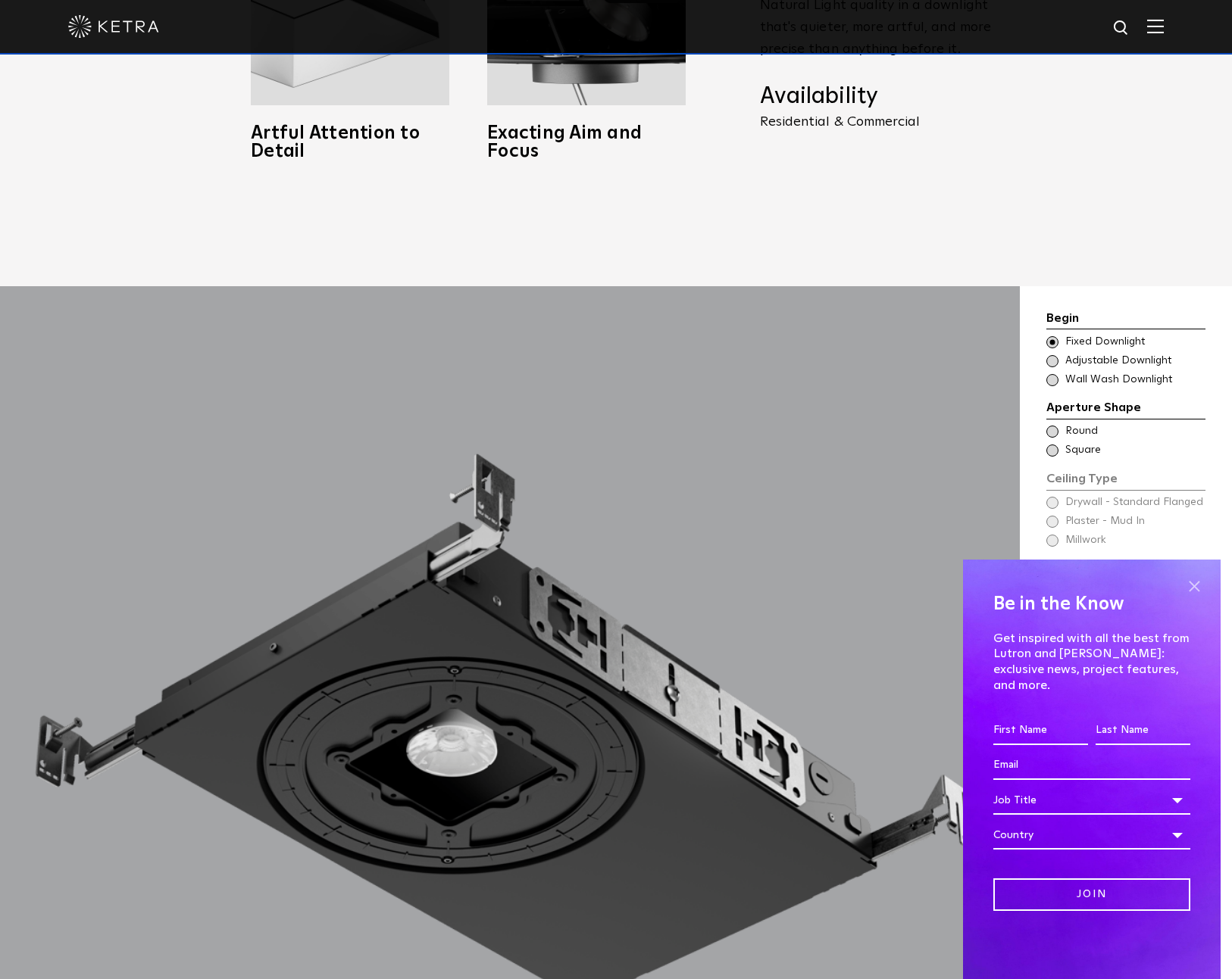 The height and width of the screenshot is (979, 1232). What do you see at coordinates (1142, 731) in the screenshot?
I see `input: Last Name` at bounding box center [1142, 731].